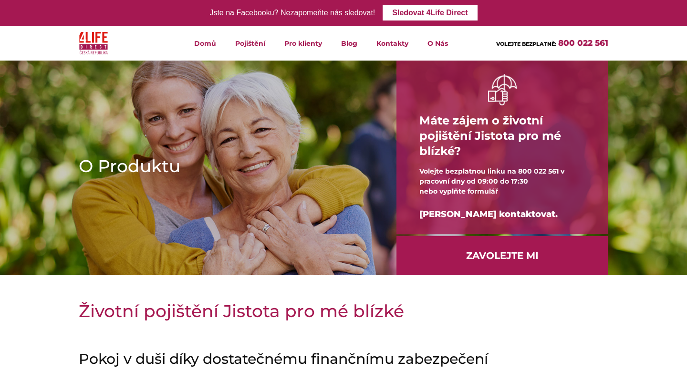  I want to click on h1: Životní pojištění Jistota pro mé blízké, so click(344, 311).